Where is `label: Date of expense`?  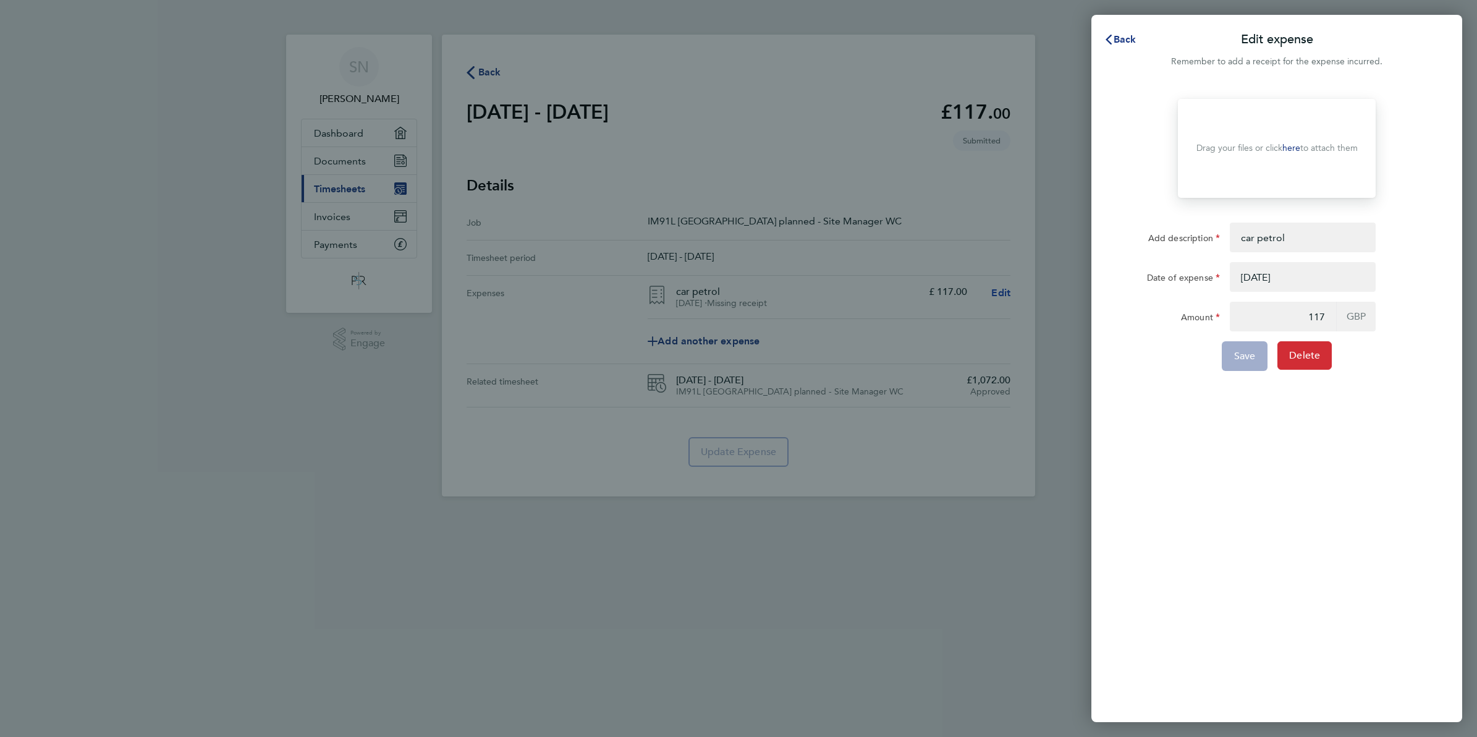 label: Date of expense is located at coordinates (1183, 279).